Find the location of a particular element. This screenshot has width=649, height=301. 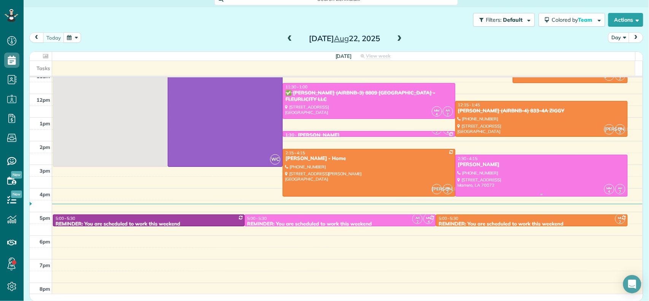

span: 2:30 - 4:15 is located at coordinates (468, 158).